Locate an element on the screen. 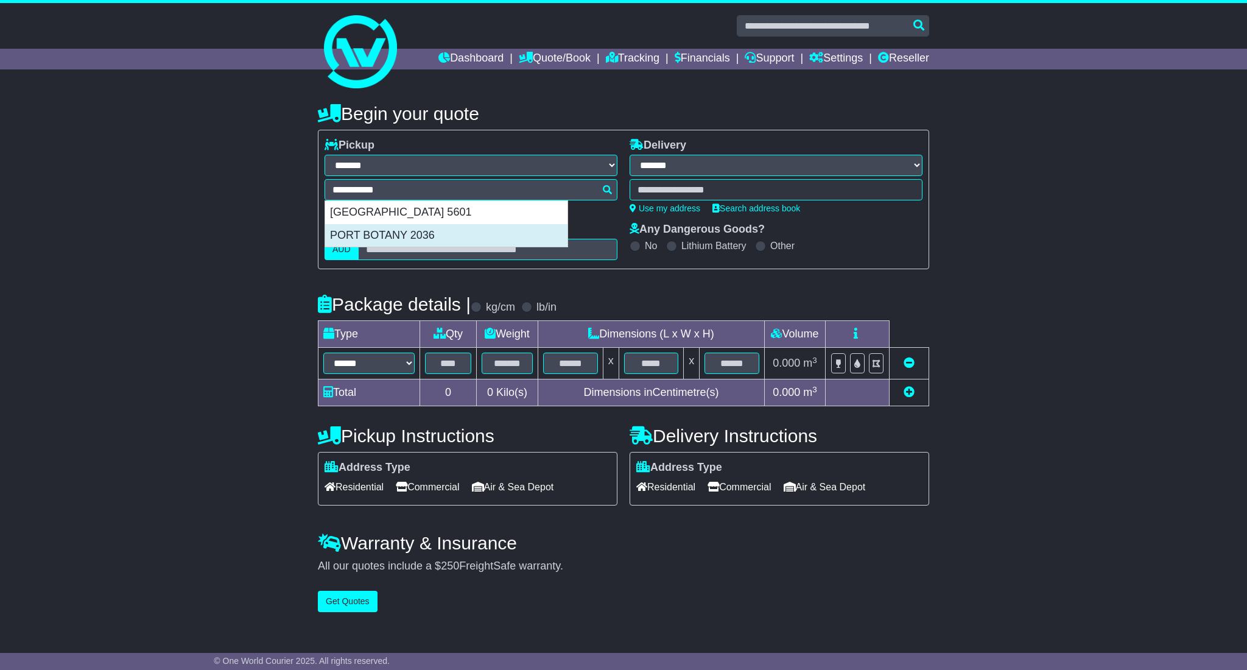 This screenshot has height=670, width=1247. h4: Delivery Instructions is located at coordinates (779, 435).